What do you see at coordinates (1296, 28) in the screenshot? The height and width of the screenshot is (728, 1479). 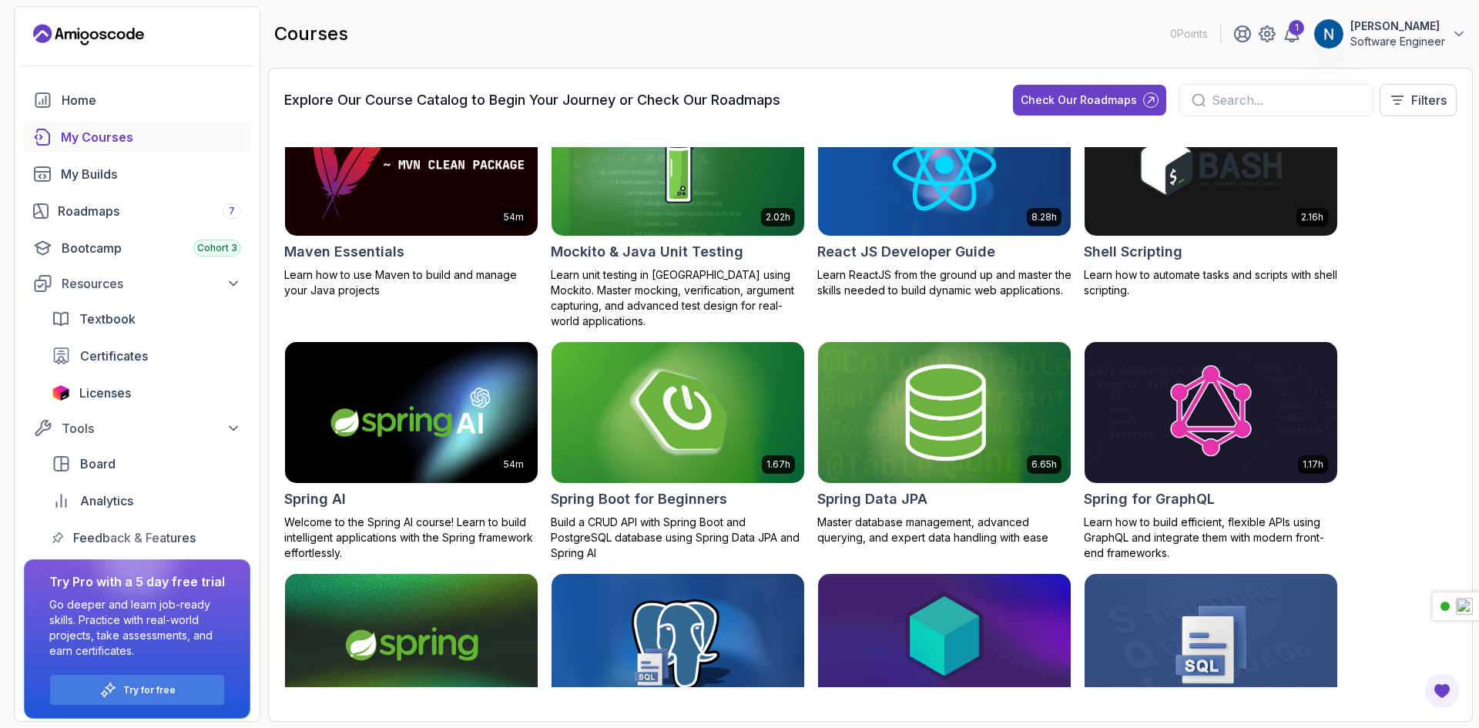 I see `div: 1` at bounding box center [1296, 28].